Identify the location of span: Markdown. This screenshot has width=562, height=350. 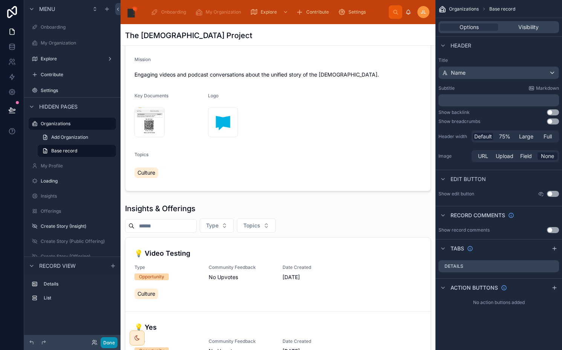
(548, 88).